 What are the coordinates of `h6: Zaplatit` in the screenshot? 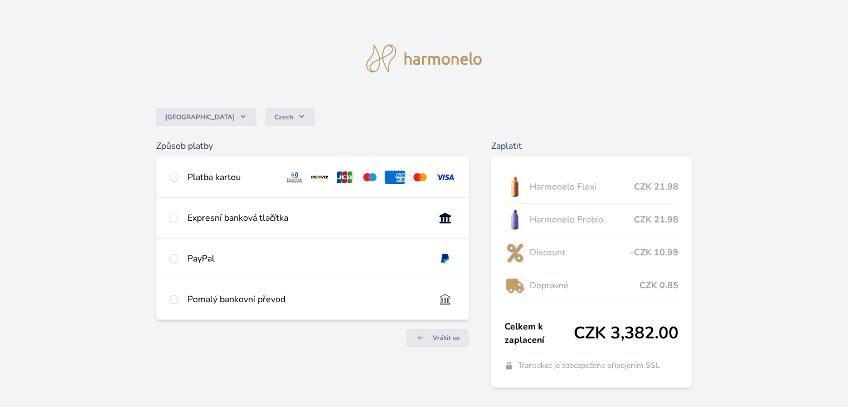 It's located at (592, 146).